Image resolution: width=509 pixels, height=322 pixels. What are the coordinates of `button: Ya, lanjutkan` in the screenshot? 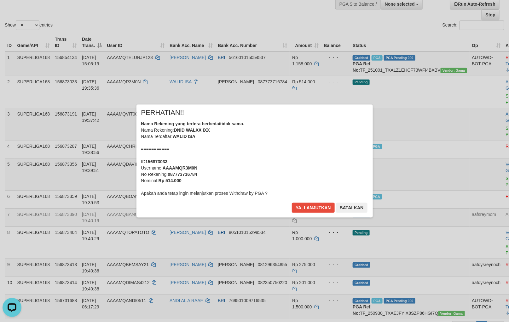 It's located at (313, 207).